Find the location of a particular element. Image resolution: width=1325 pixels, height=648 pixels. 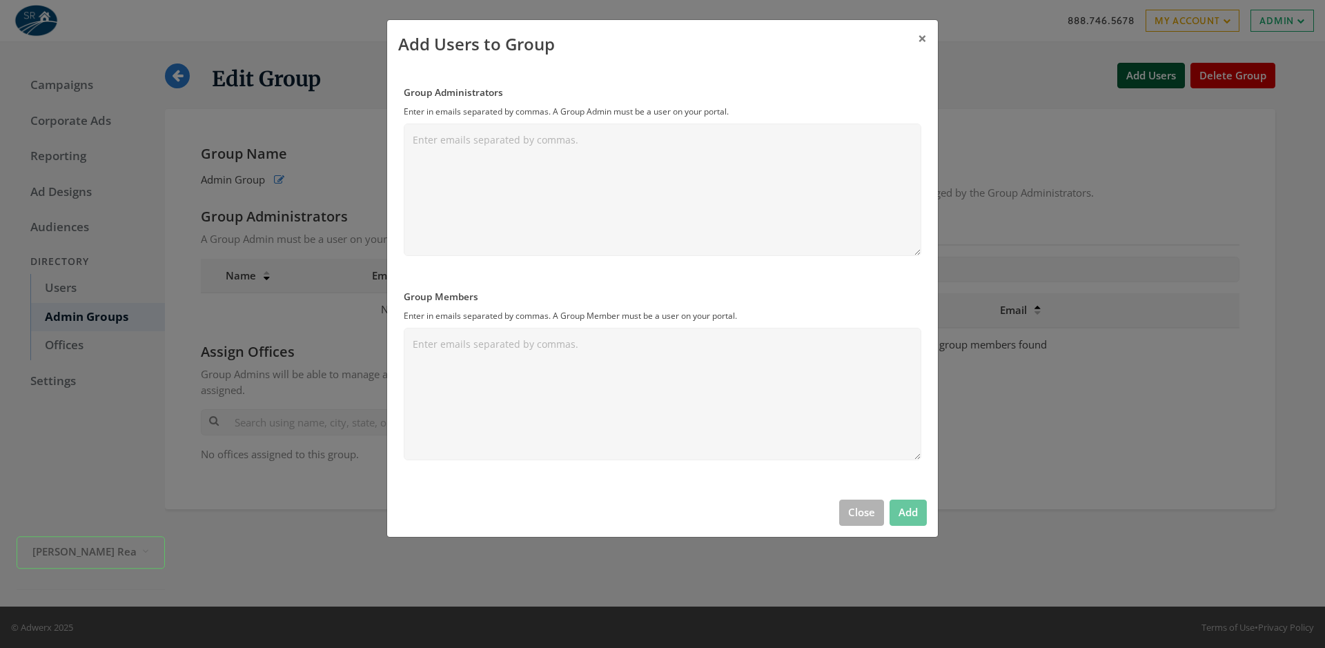

p: Enter in emails separated by commas. A Group Admin must be a user on your portal. is located at coordinates (662, 112).